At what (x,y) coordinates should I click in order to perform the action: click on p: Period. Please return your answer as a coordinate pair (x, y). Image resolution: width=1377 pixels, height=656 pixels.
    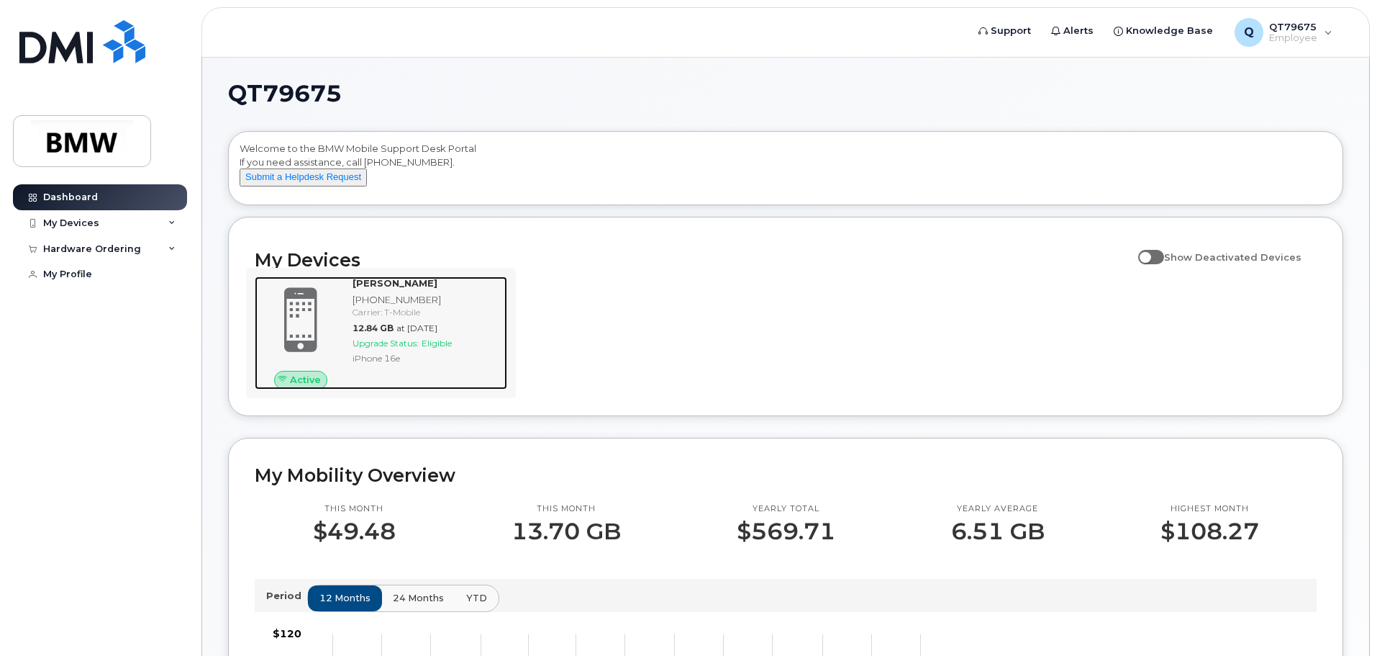
    Looking at the image, I should click on (286, 595).